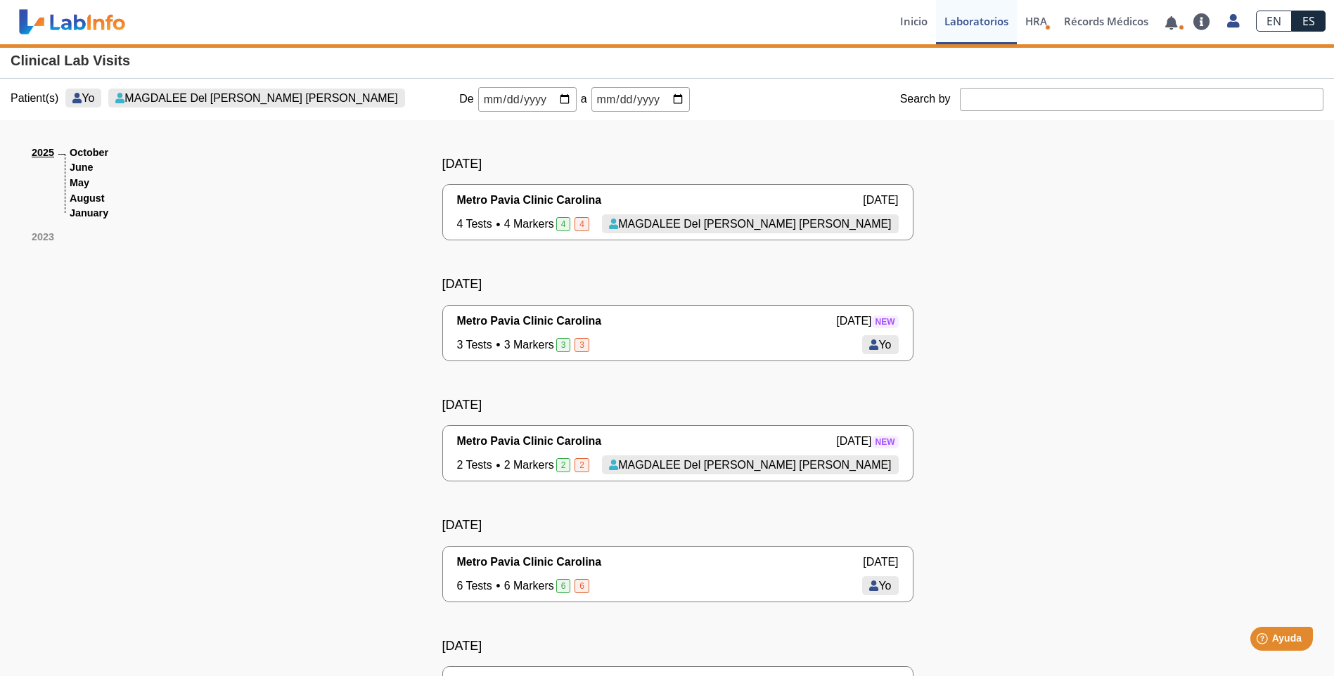 Image resolution: width=1334 pixels, height=676 pixels. What do you see at coordinates (1309, 21) in the screenshot?
I see `a: ES` at bounding box center [1309, 21].